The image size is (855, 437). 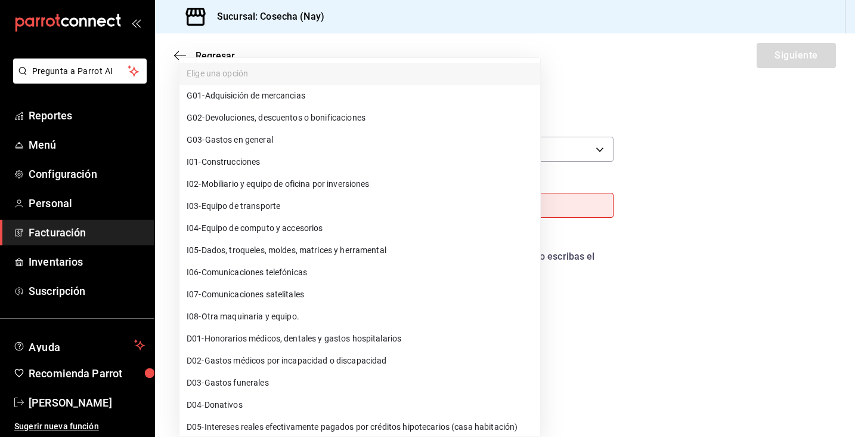 I want to click on span: I08 - Otra maquinaria y equipo., so click(x=243, y=316).